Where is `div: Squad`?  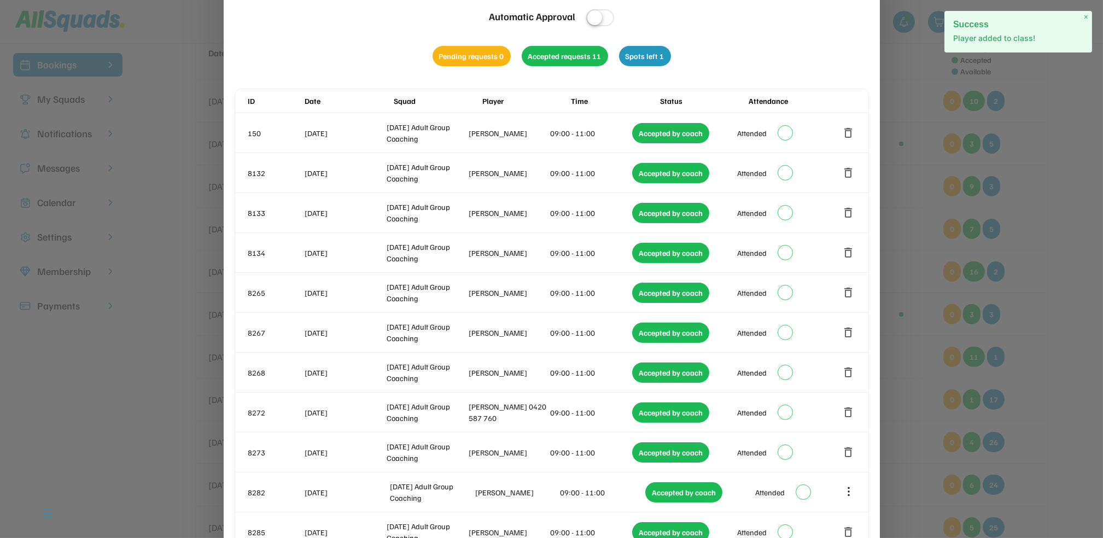 div: Squad is located at coordinates (437, 101).